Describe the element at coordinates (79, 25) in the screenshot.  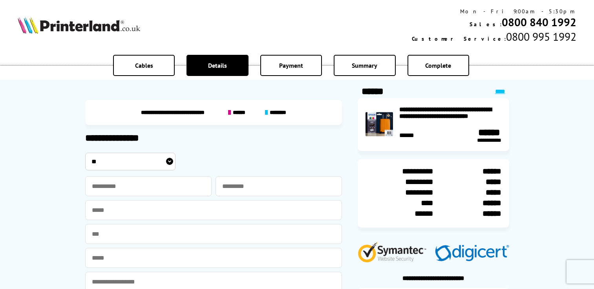
I see `img: Printerland Logo` at that location.